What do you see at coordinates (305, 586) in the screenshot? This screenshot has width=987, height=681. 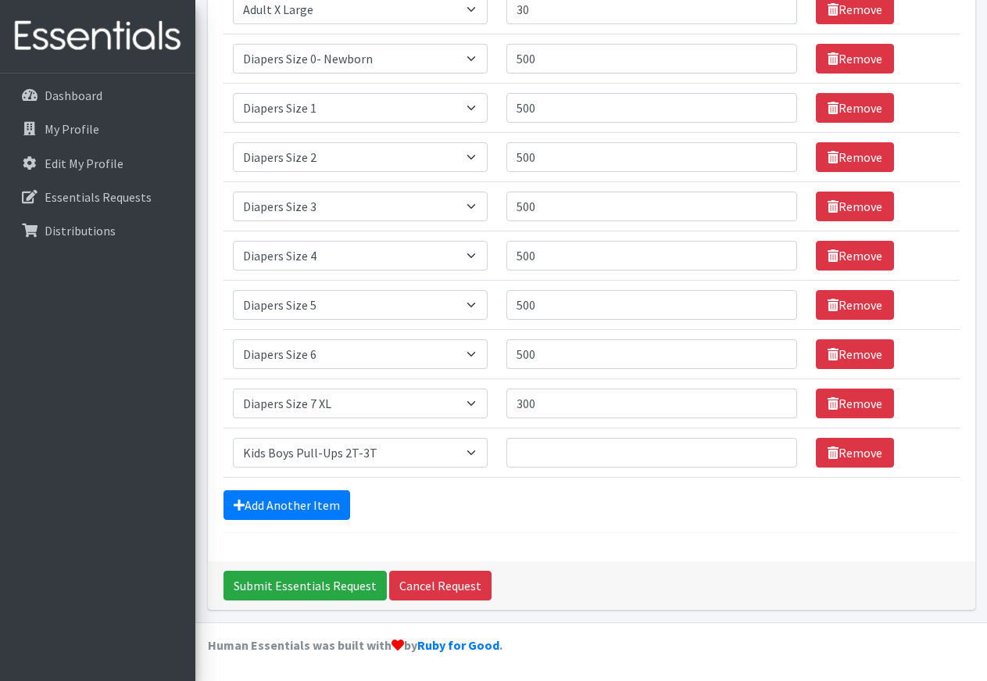 I see `input: Submit Essentials Request` at bounding box center [305, 586].